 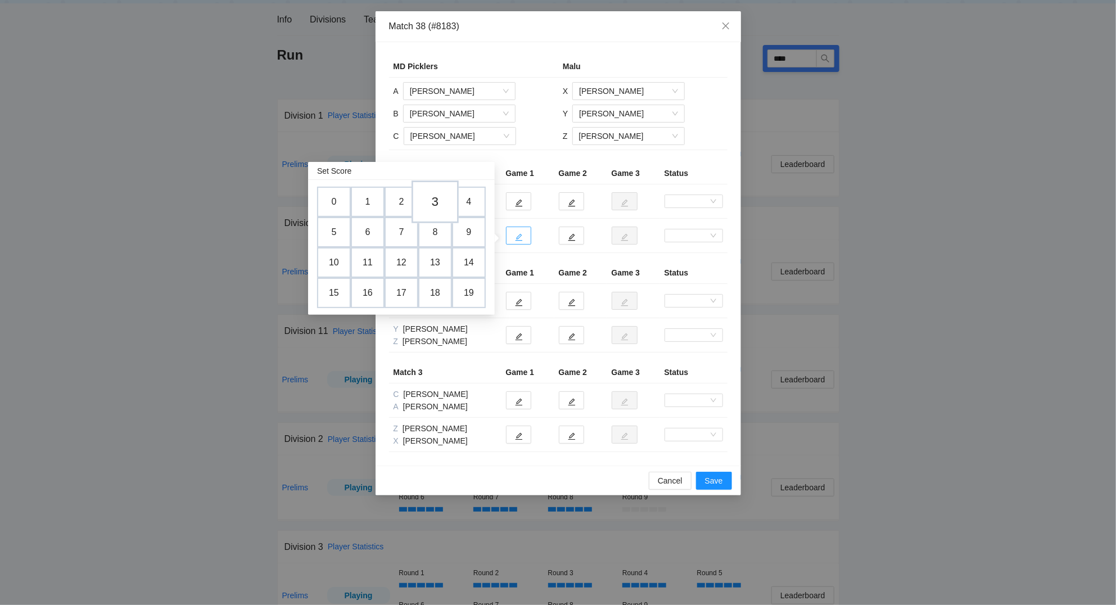 What do you see at coordinates (396, 114) in the screenshot?
I see `div: B` at bounding box center [396, 114].